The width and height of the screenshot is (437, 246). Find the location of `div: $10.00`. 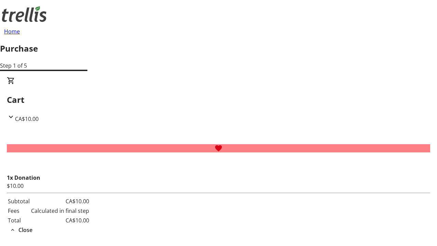

div: $10.00 is located at coordinates (219, 186).